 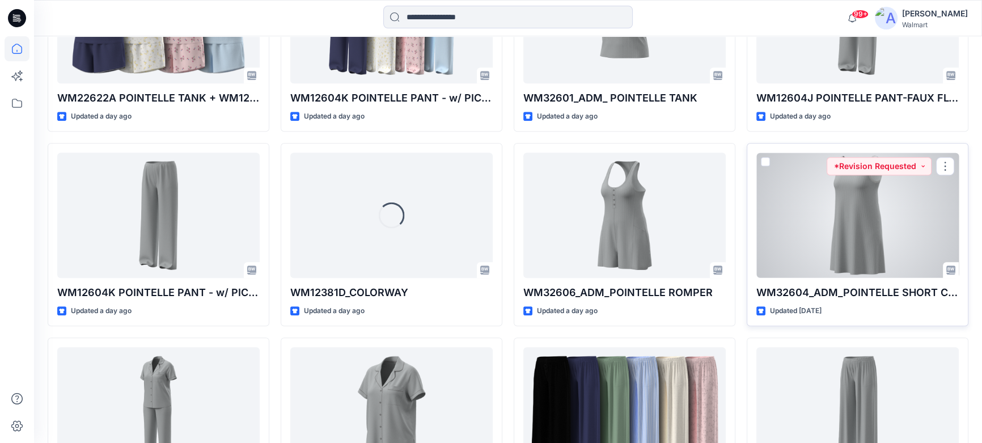 What do you see at coordinates (857, 215) in the screenshot?
I see `a: WM32604_ADM_POINTELLE SHORT CHEMISE` at bounding box center [857, 215].